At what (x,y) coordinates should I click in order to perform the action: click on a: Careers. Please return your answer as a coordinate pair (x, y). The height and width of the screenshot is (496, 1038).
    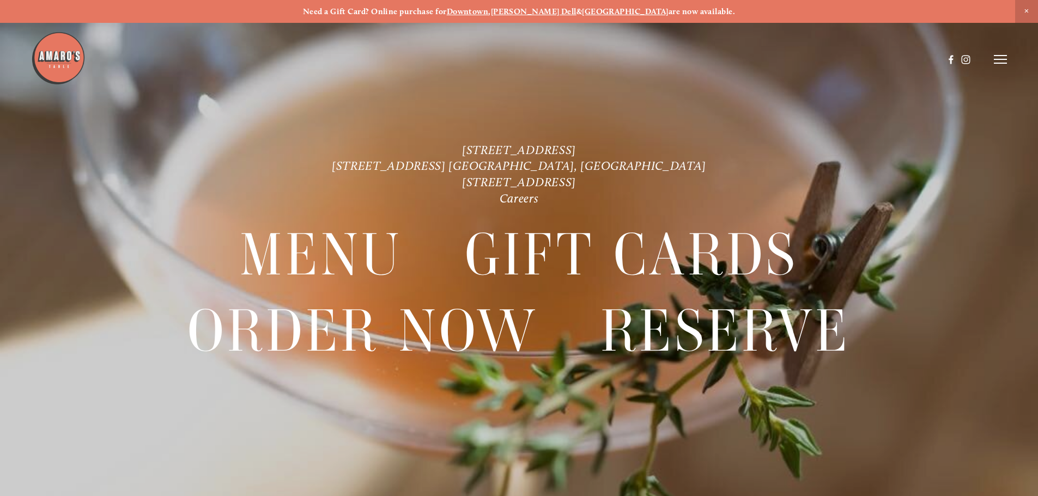
    Looking at the image, I should click on (519, 198).